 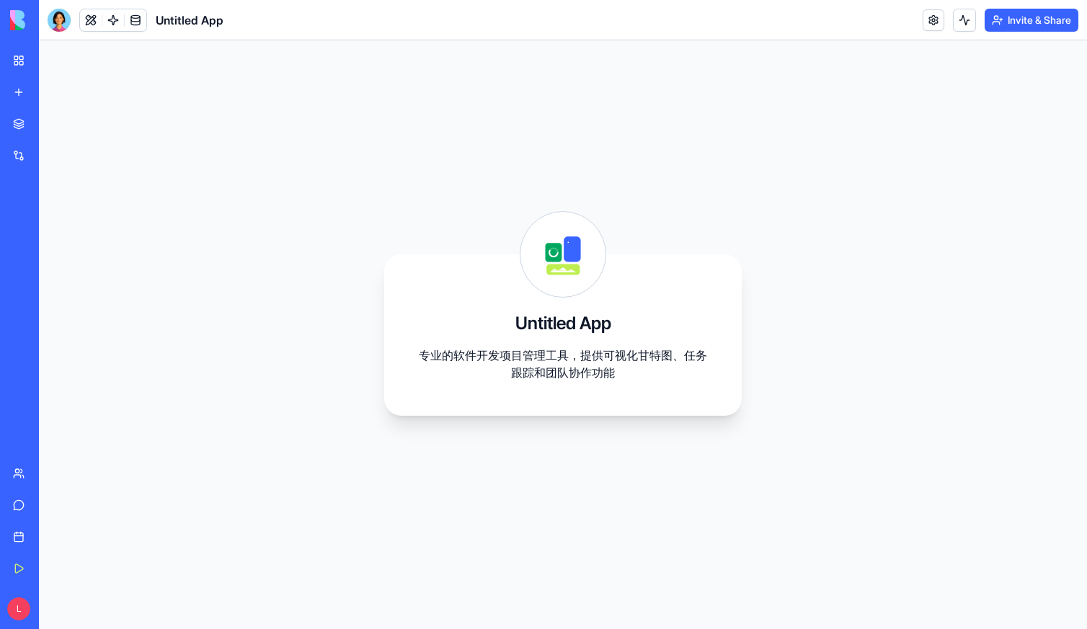 I want to click on span: Untitled App, so click(x=190, y=20).